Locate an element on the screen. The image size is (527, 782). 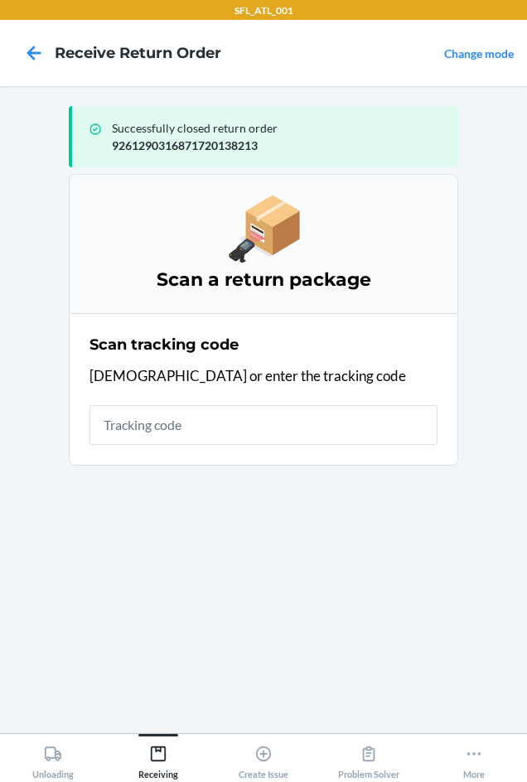
h3: Scan a return package is located at coordinates (263, 280).